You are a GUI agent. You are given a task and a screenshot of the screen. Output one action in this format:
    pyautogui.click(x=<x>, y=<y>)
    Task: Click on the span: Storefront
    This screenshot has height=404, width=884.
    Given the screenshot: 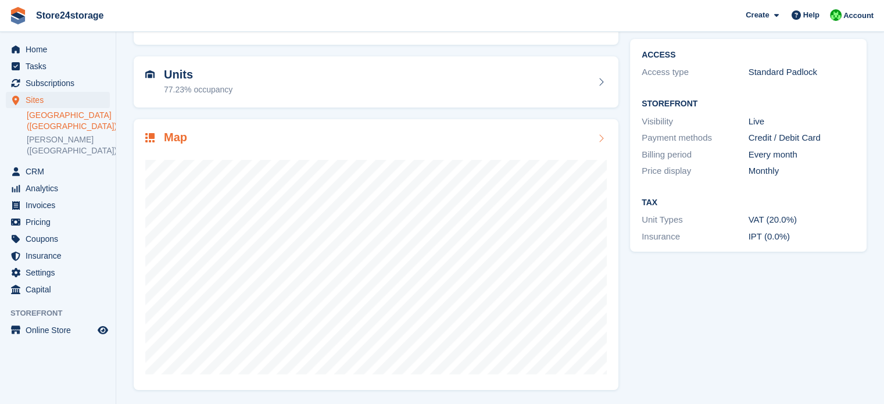 What is the action you would take?
    pyautogui.click(x=63, y=313)
    